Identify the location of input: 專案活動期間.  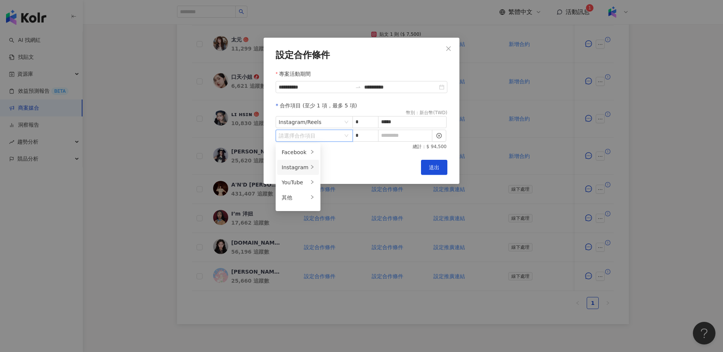
(315, 87).